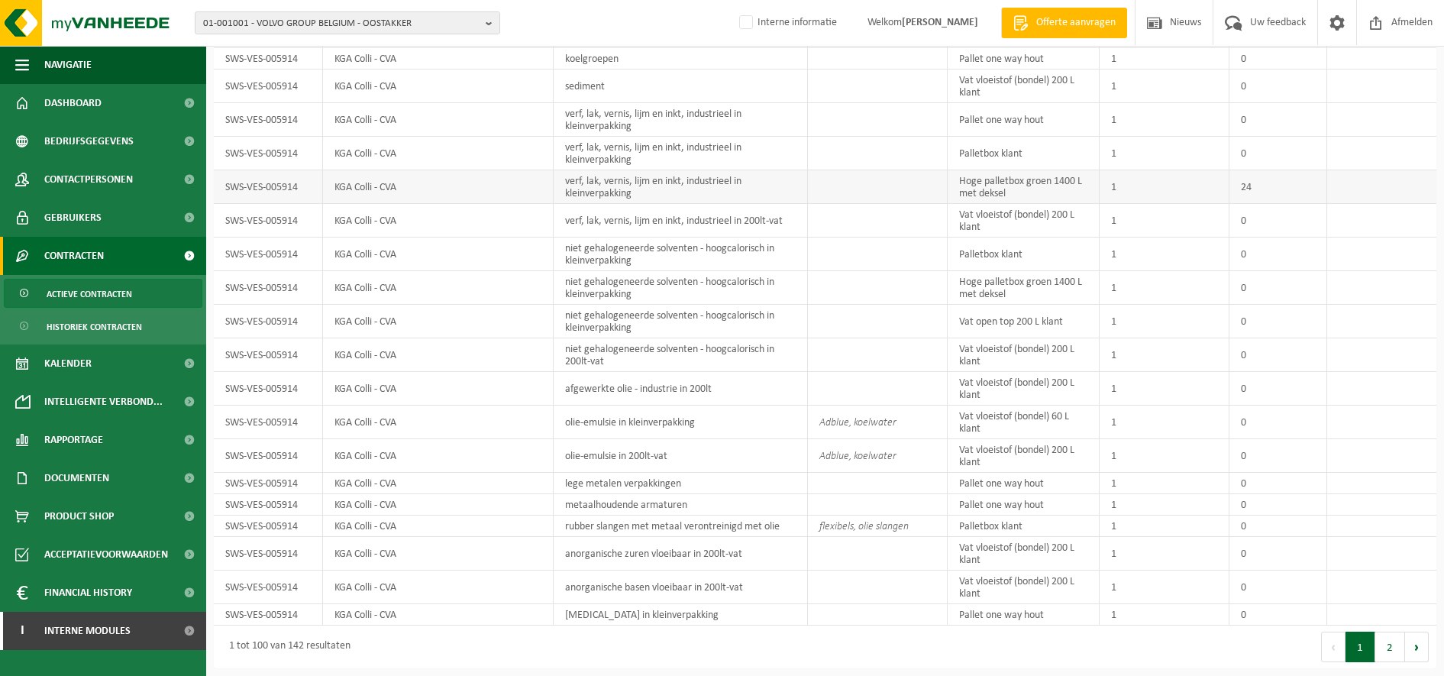  Describe the element at coordinates (680, 554) in the screenshot. I see `td: anorganische zuren vloeibaar in 200lt-vat` at that location.